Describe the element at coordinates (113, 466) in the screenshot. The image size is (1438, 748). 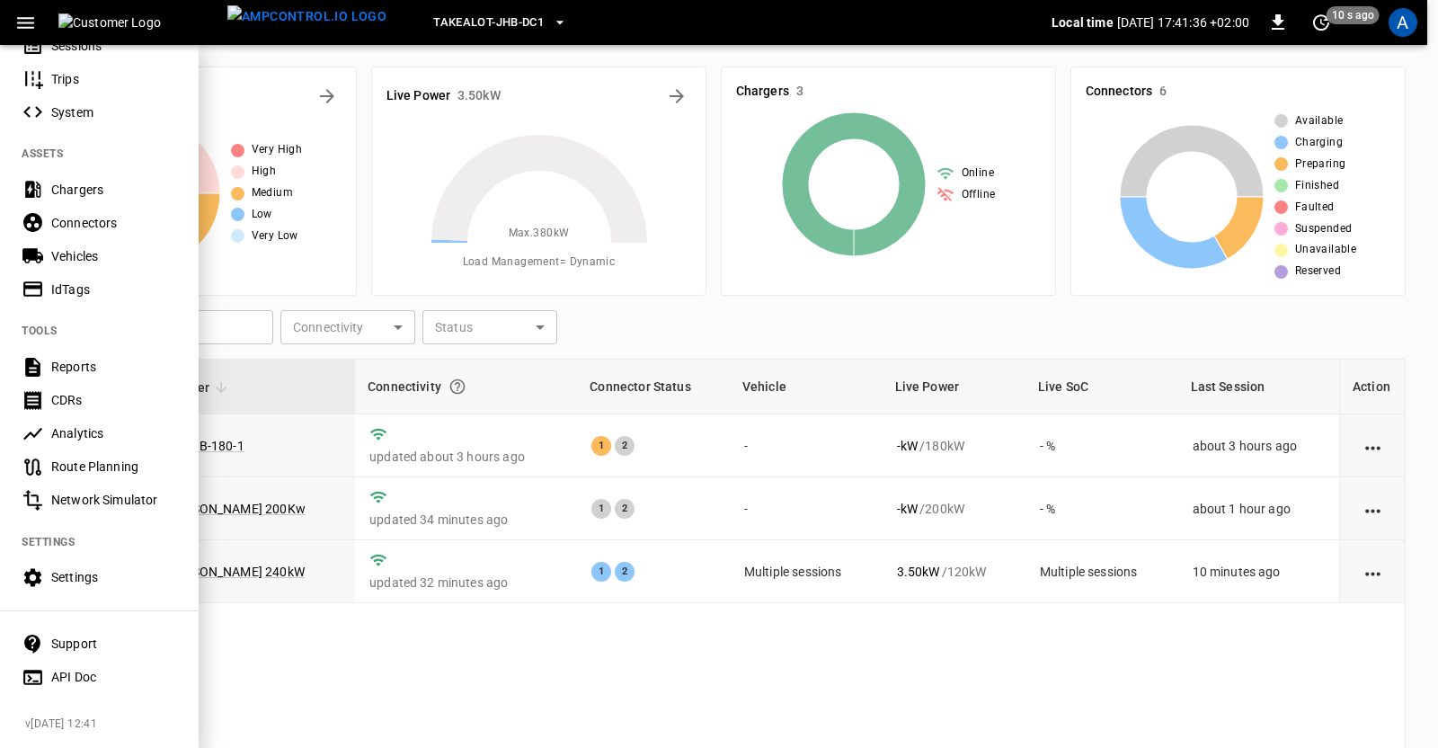
I see `div: Route Planning` at that location.